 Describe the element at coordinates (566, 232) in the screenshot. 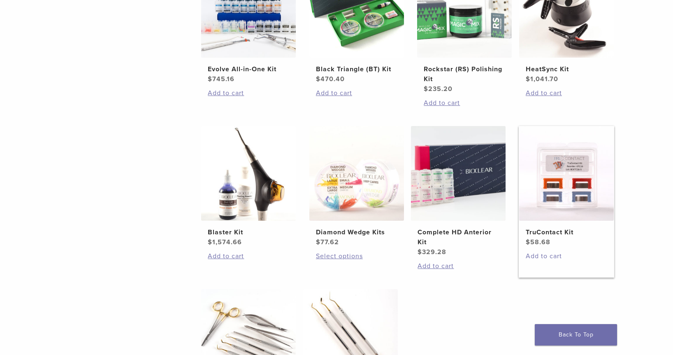

I see `h2: TruContact Kit` at that location.